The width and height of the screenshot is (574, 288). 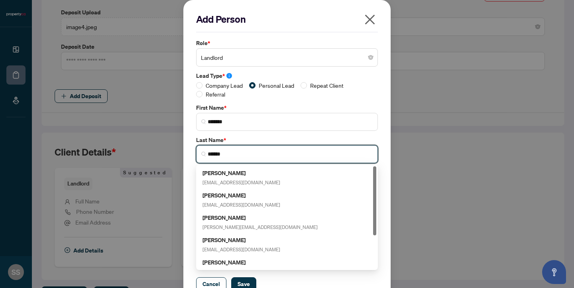 I want to click on label: Role, so click(x=287, y=43).